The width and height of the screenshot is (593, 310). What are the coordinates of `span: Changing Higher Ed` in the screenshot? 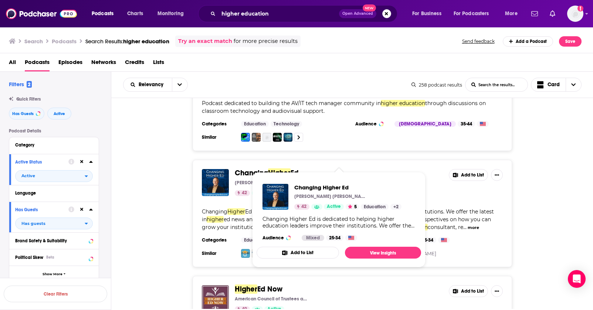 It's located at (348, 187).